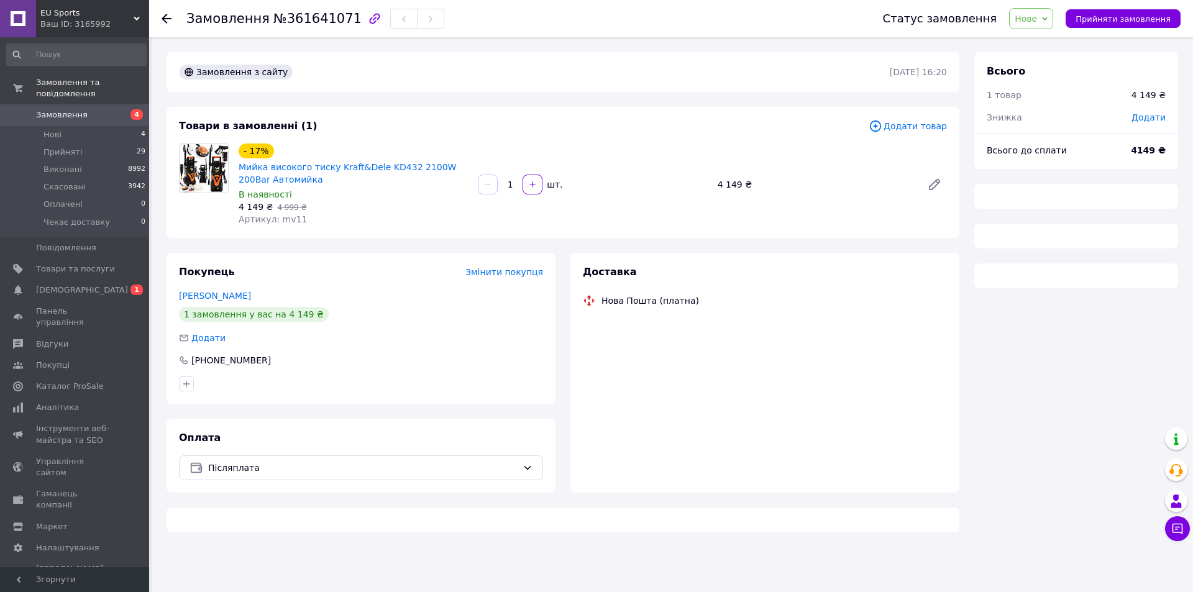 The image size is (1193, 592). I want to click on input: Пошук, so click(76, 55).